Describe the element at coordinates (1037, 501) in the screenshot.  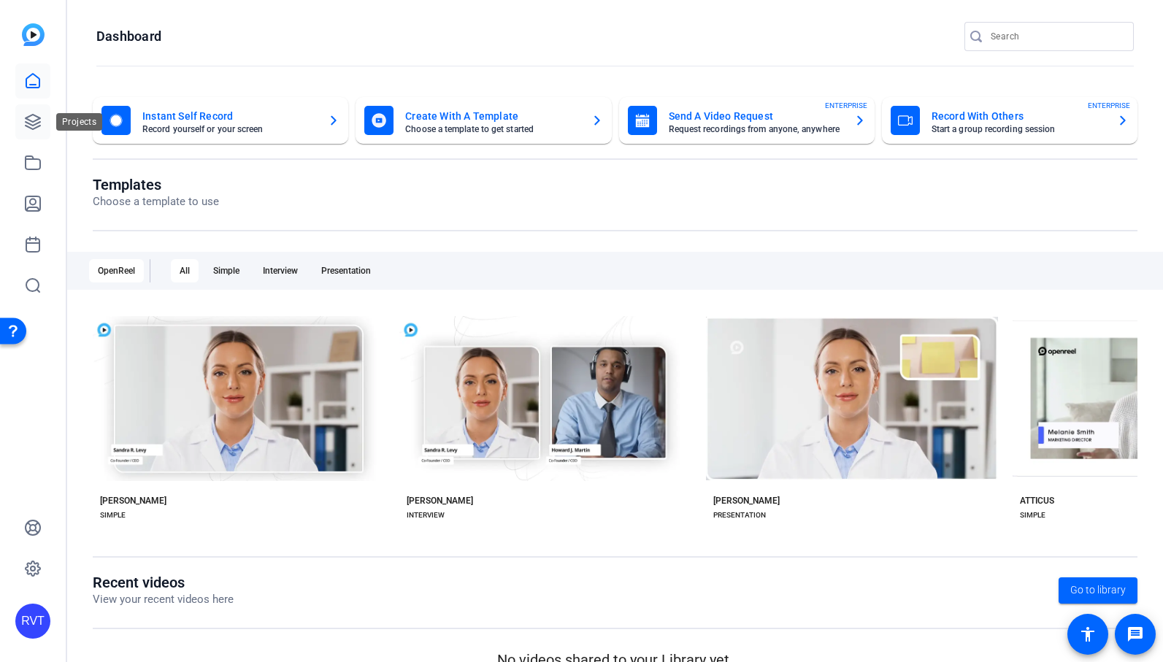
I see `div: ATTICUS` at that location.